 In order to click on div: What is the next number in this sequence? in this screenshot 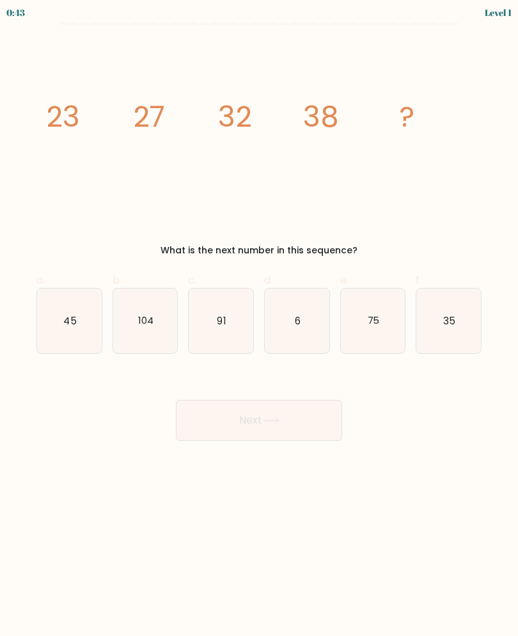, I will do `click(259, 250)`.